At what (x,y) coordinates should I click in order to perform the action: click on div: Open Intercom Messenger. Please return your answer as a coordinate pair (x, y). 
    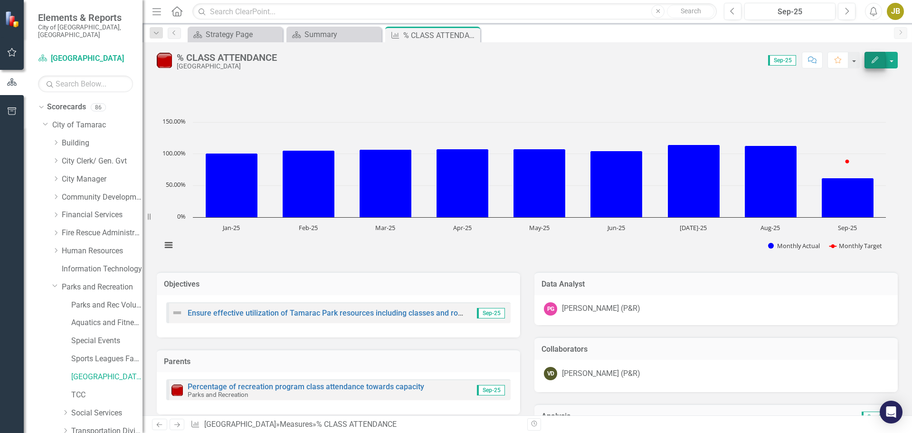
    Looking at the image, I should click on (891, 412).